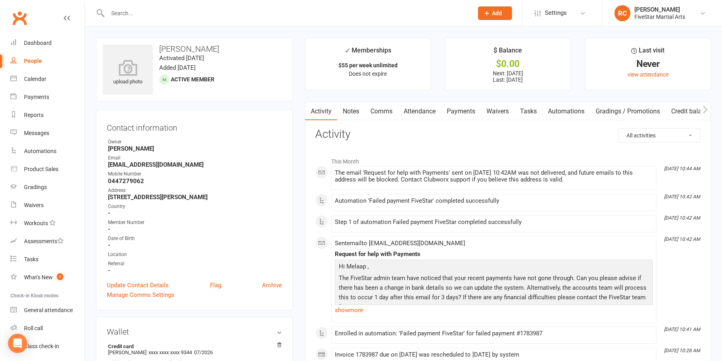 The height and width of the screenshot is (361, 722). What do you see at coordinates (34, 115) in the screenshot?
I see `div: Reports` at bounding box center [34, 115].